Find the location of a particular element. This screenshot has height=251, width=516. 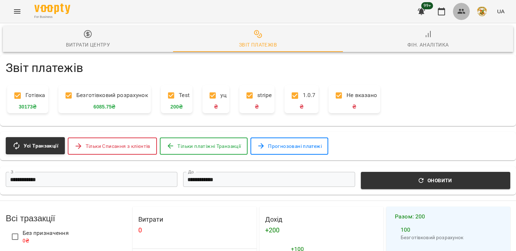

button: Тільки Списання з клієнтів is located at coordinates (112, 146).